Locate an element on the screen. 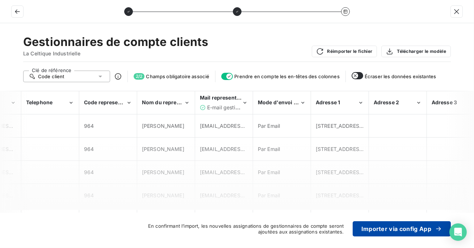 The image size is (474, 248). th: Code representant is located at coordinates (108, 103).